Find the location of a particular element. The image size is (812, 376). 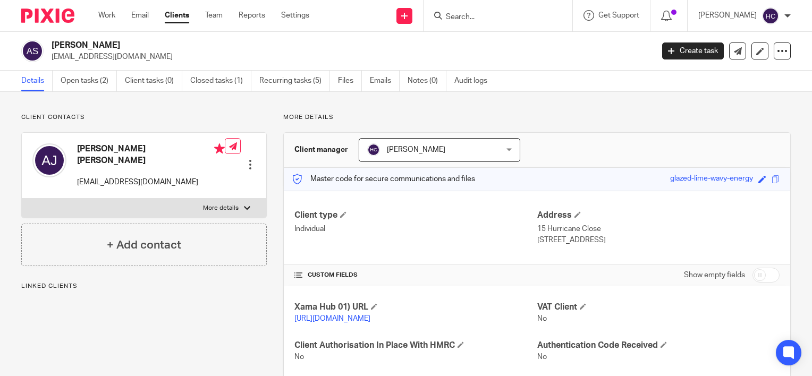

a: Work is located at coordinates (107, 15).